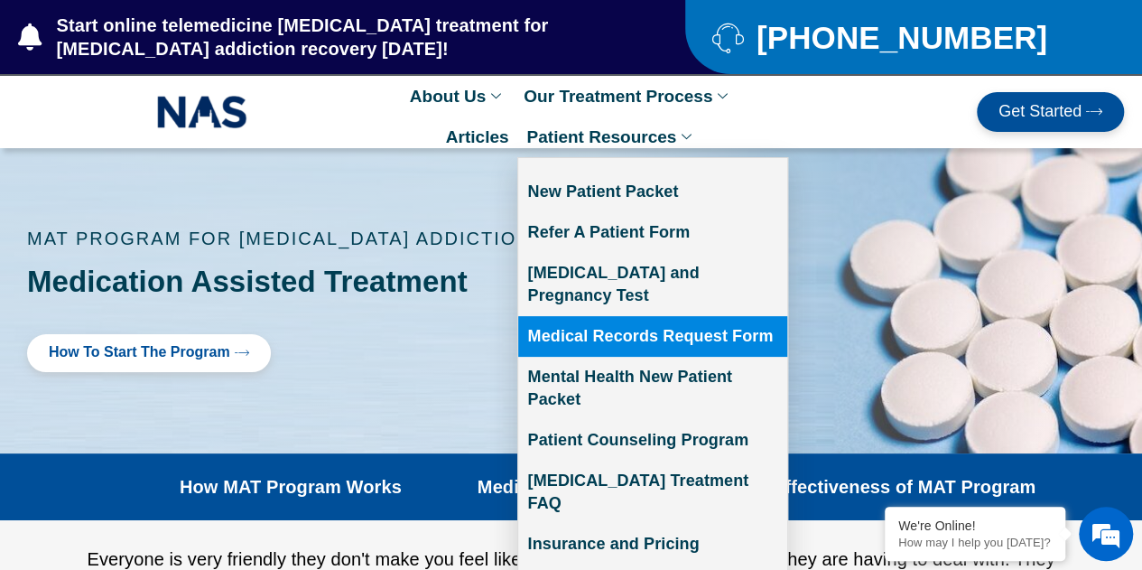 The height and width of the screenshot is (570, 1142). Describe the element at coordinates (1050, 112) in the screenshot. I see `a: Get Started` at that location.